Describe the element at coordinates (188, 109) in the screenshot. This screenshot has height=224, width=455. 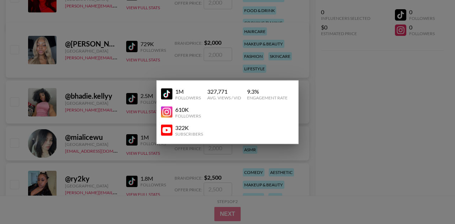
I see `div: 610K` at that location.